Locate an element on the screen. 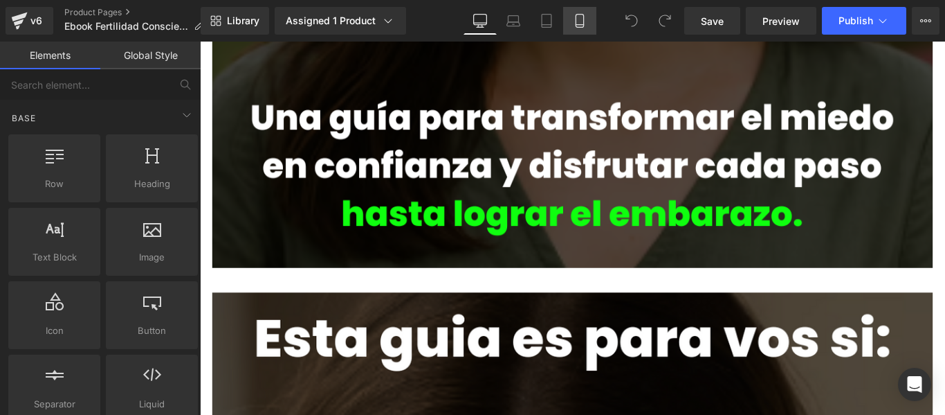 Image resolution: width=945 pixels, height=415 pixels. span: Publish is located at coordinates (856, 21).